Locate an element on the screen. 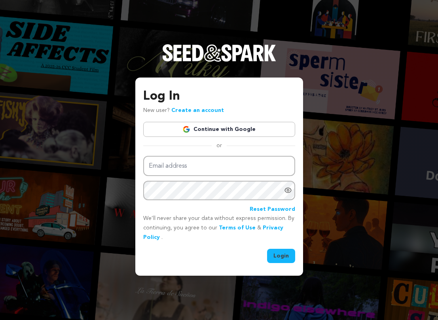 This screenshot has width=438, height=320. a: Show password as plain text. Warning: this will display your password on the screen. is located at coordinates (288, 190).